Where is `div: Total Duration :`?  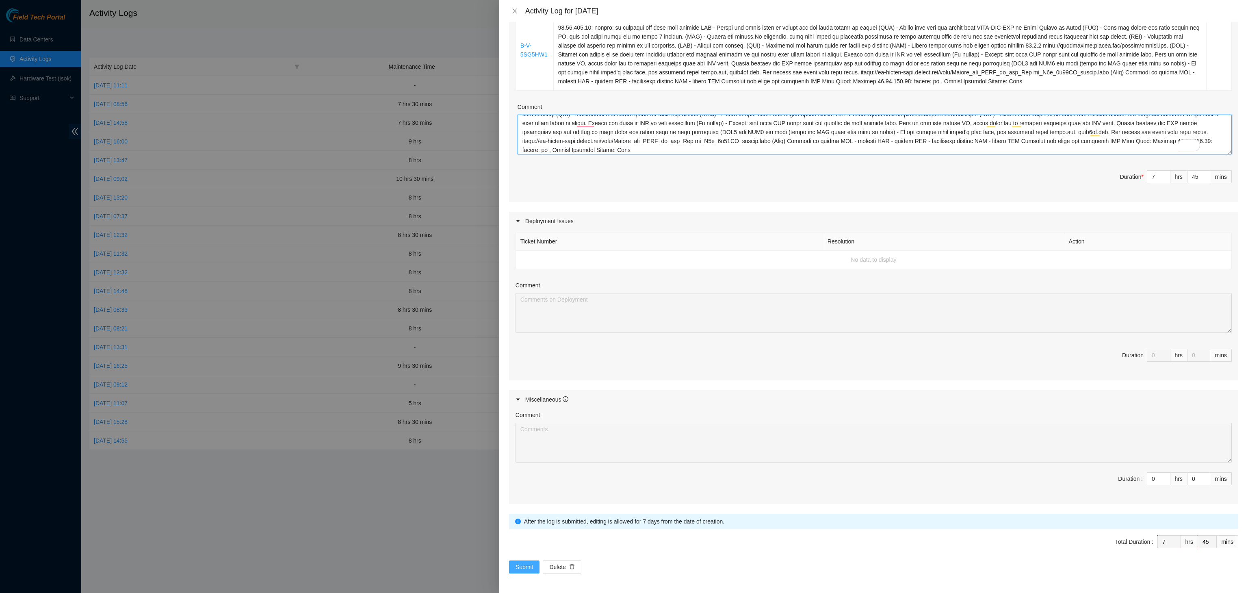
div: Total Duration : is located at coordinates (1134, 542).